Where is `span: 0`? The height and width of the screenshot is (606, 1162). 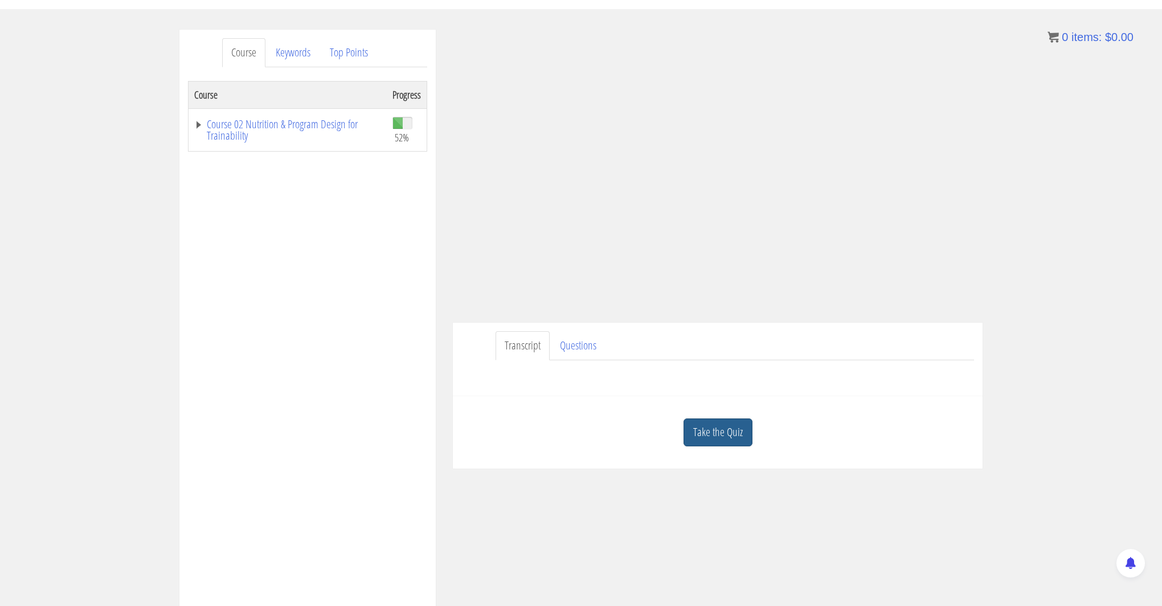 span: 0 is located at coordinates (1065, 37).